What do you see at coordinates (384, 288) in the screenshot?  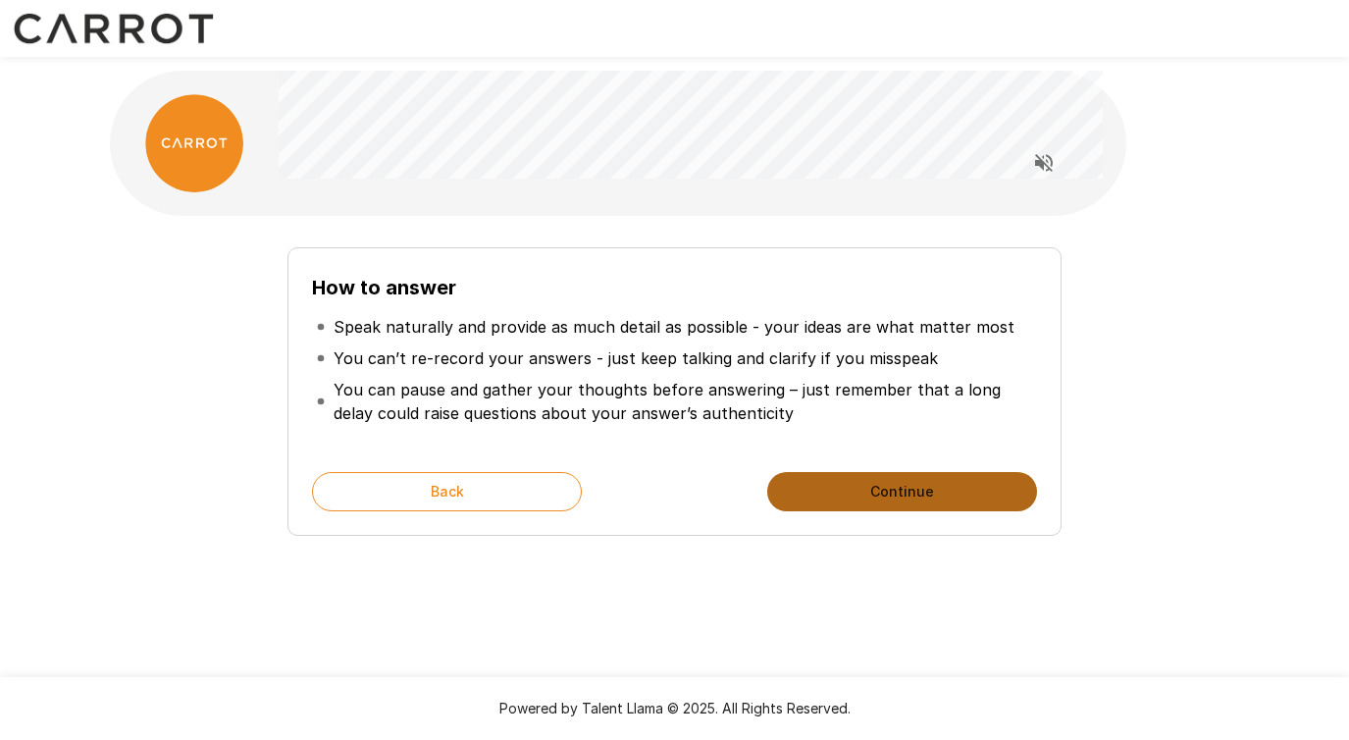 I see `b: How to answer` at bounding box center [384, 288].